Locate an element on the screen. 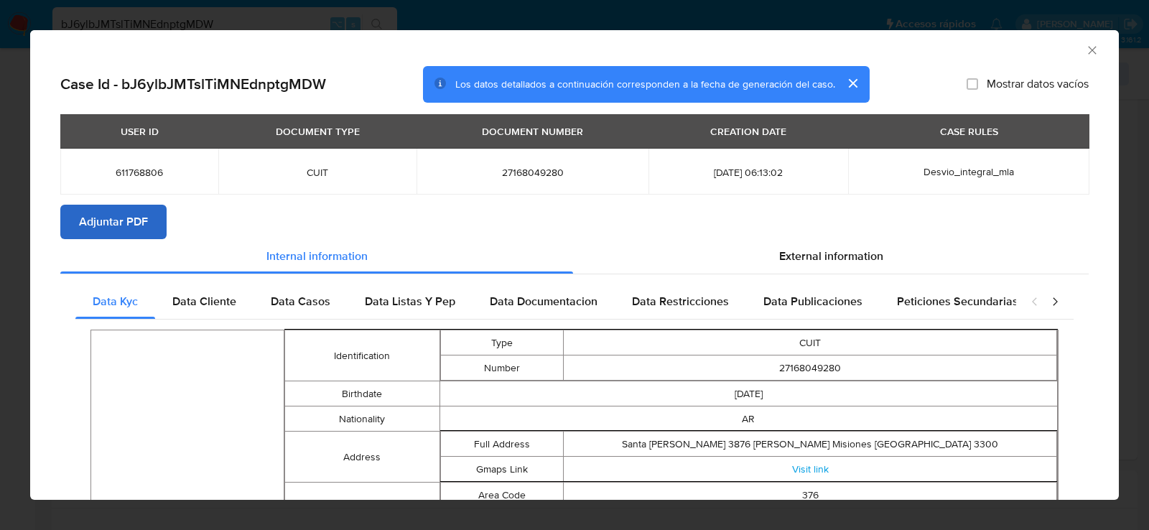  td: Type is located at coordinates (502, 343).